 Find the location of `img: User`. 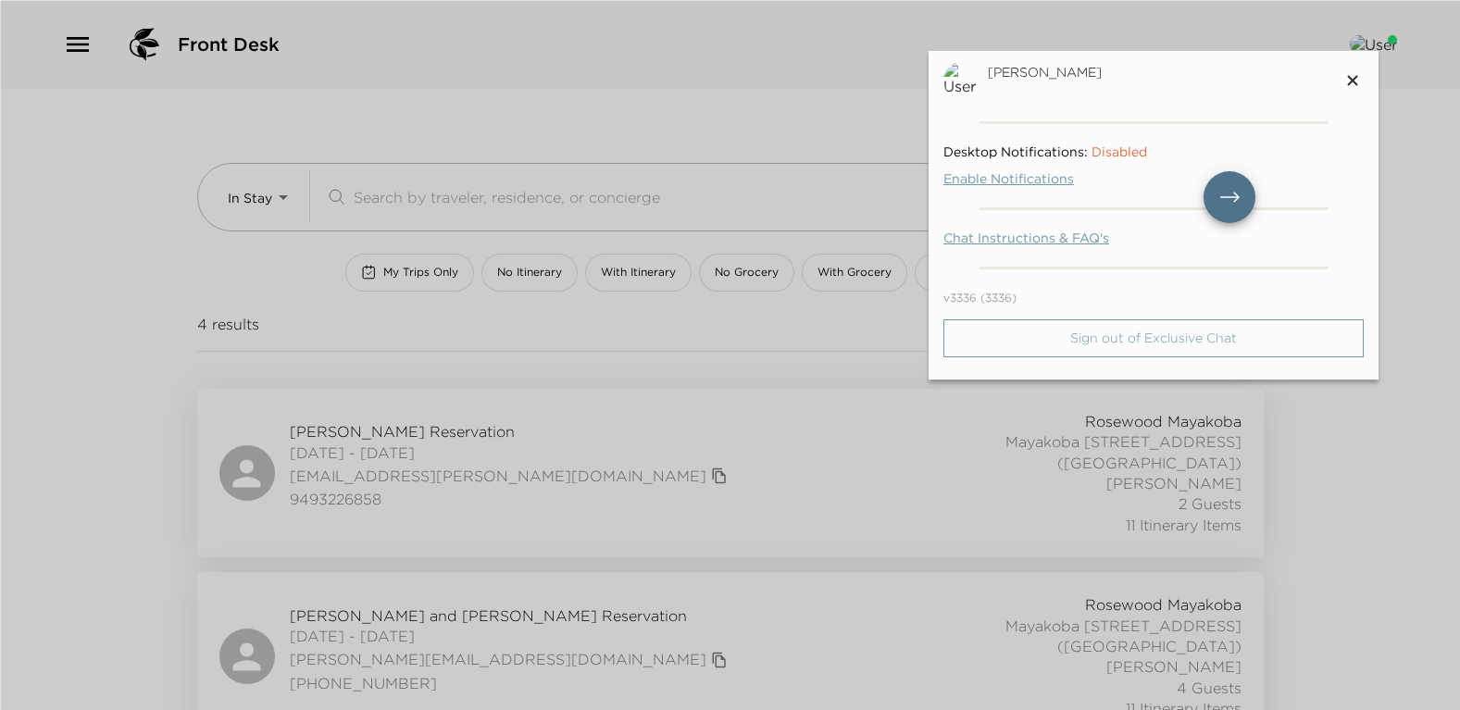

img: User is located at coordinates (962, 81).